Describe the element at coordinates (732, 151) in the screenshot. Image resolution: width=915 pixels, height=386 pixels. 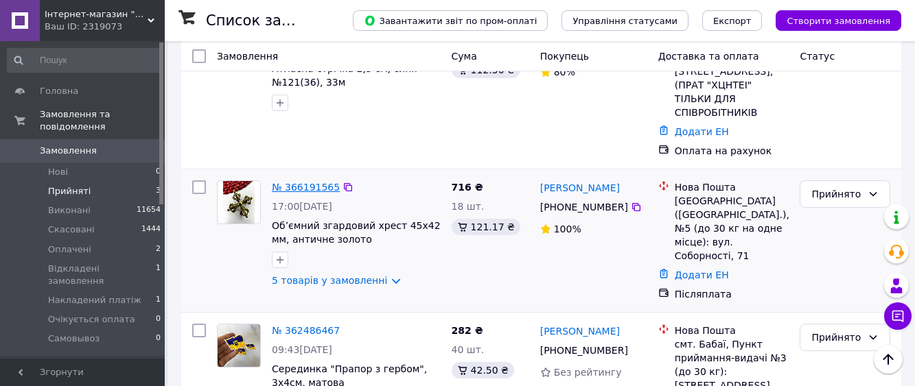
I see `div: Оплата на рахунок` at that location.